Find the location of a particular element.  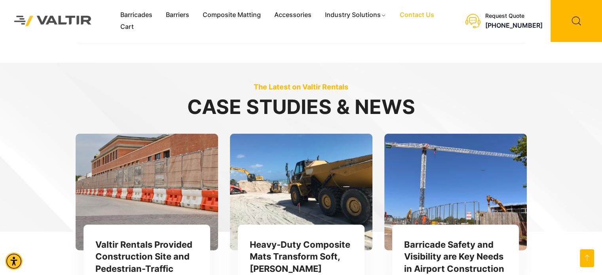

div: Request Quote is located at coordinates (514, 16).